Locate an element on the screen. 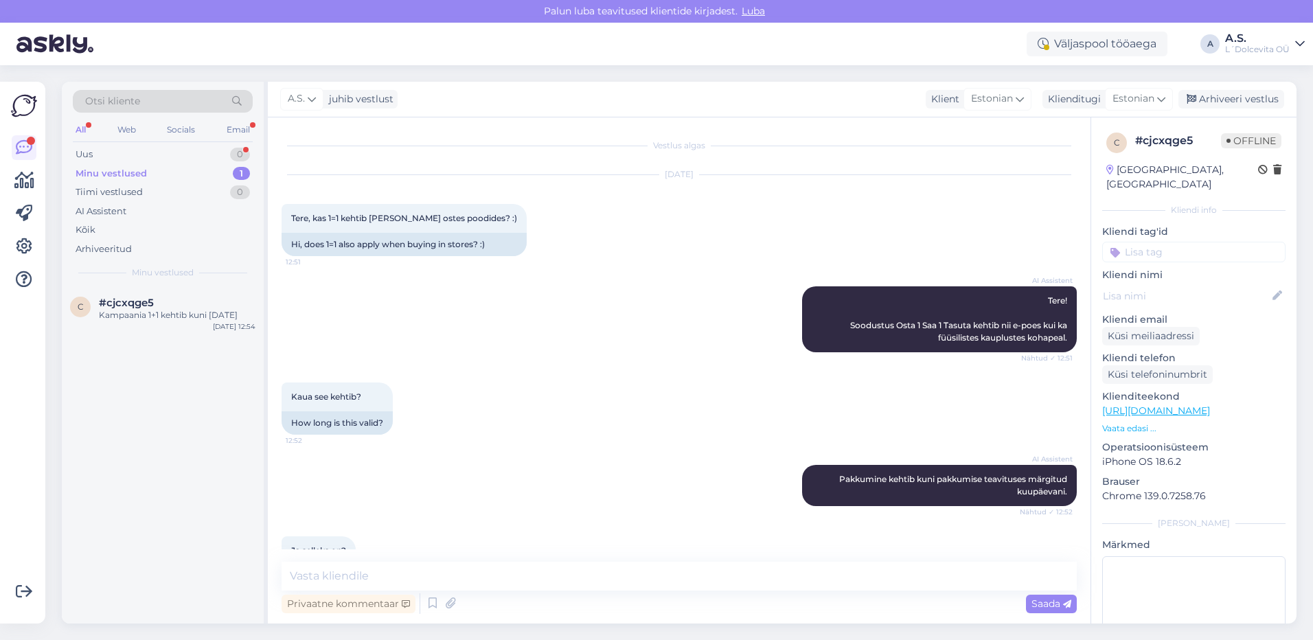 This screenshot has height=640, width=1313. div: juhib vestlust is located at coordinates (359, 99).